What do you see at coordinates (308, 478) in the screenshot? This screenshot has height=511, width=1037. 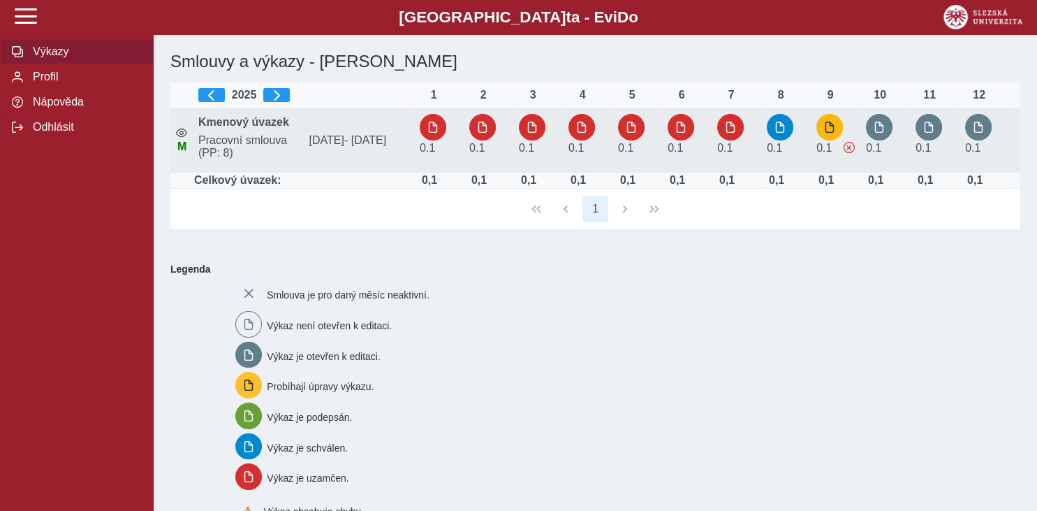 I see `span: Výkaz je uzamčen.` at bounding box center [308, 478].